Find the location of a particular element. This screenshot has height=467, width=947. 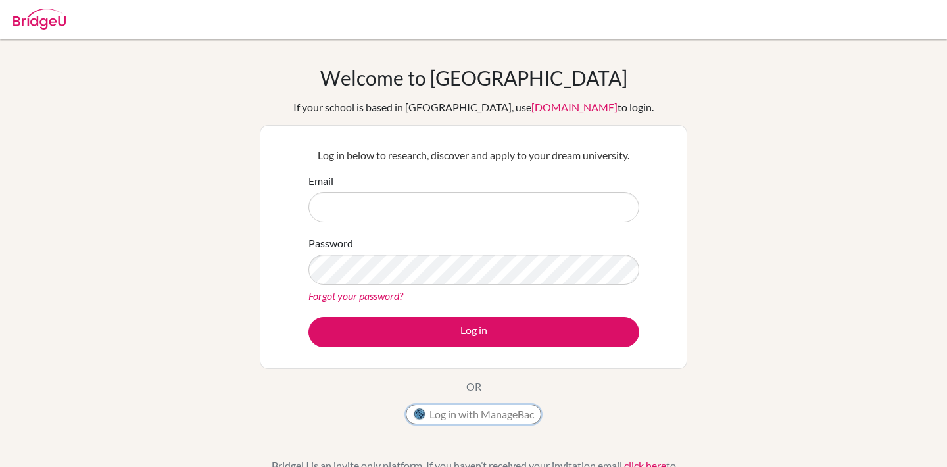

button: Log in is located at coordinates (473, 332).